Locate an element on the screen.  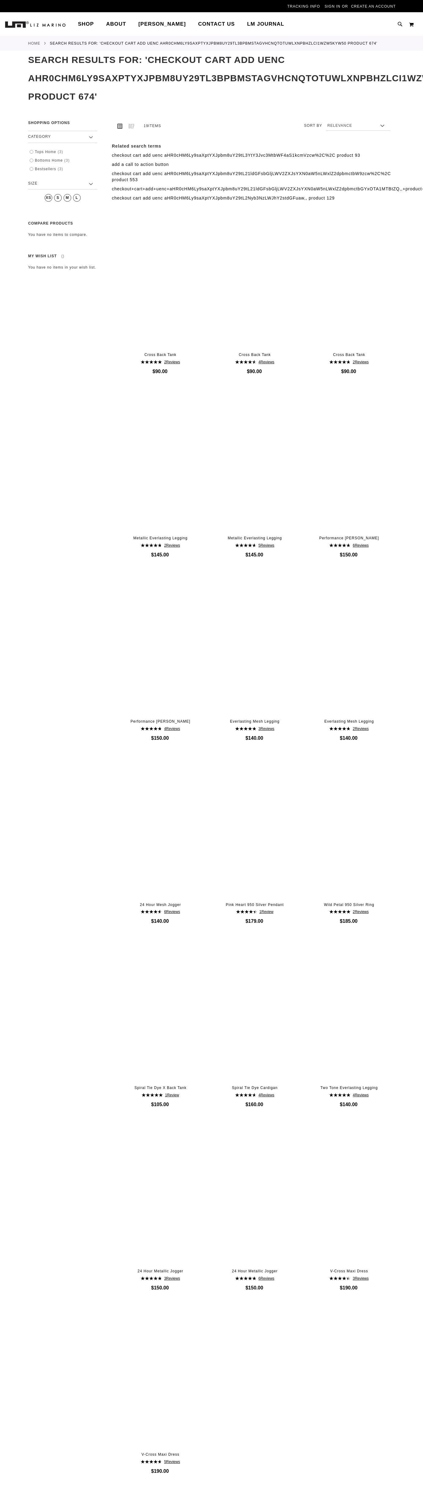
a: Bottoms Home3 is located at coordinates (61, 160).